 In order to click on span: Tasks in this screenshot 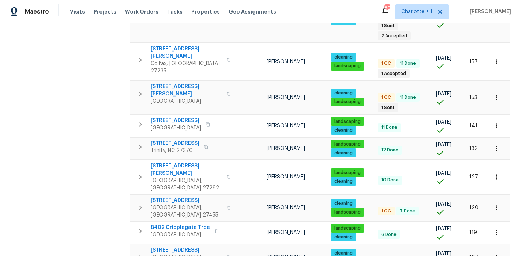, I will do `click(175, 12)`.